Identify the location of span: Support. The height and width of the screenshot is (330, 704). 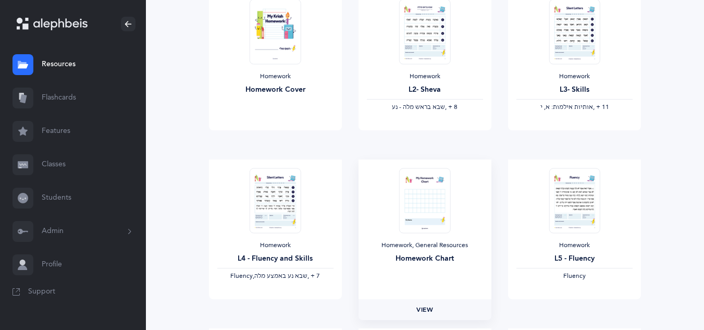
(42, 292).